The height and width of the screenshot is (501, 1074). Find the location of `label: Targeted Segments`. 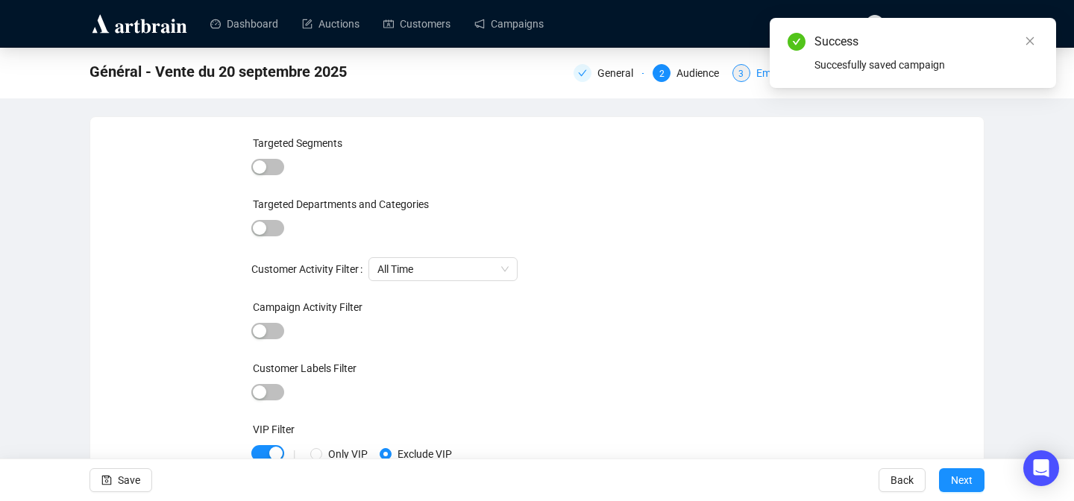

label: Targeted Segments is located at coordinates (298, 143).